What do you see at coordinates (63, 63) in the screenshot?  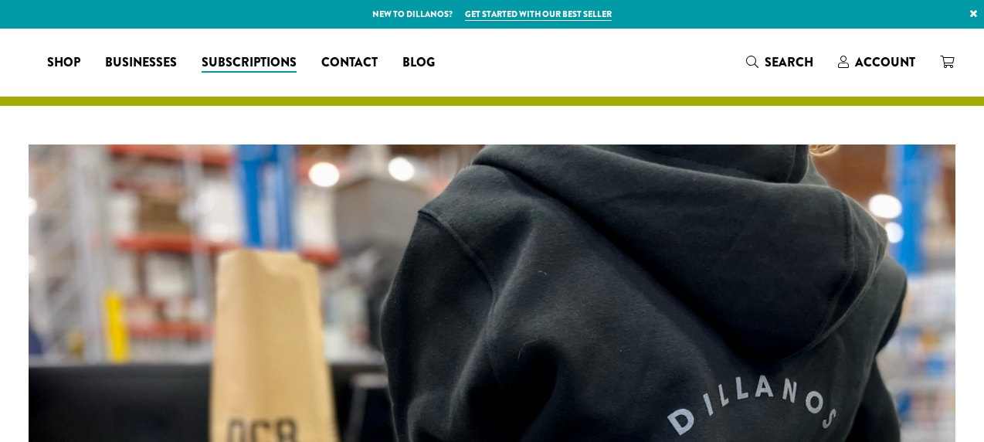 I see `span: Shop` at bounding box center [63, 63].